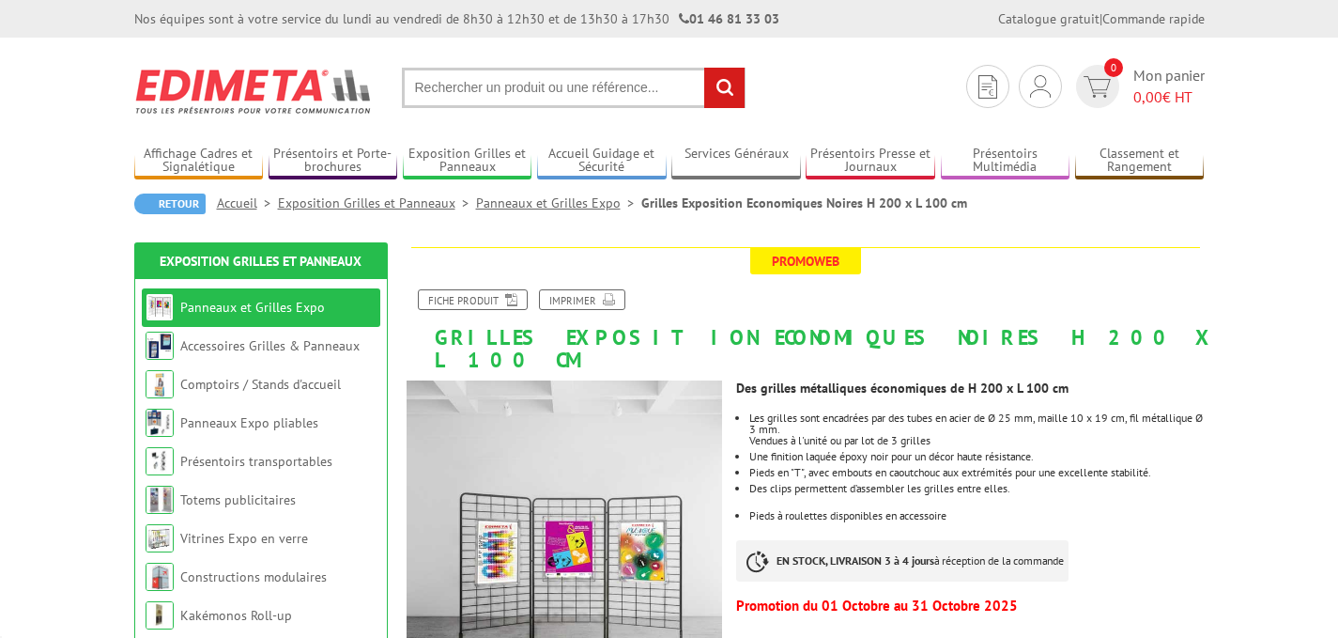 The height and width of the screenshot is (638, 1338). Describe the element at coordinates (238, 500) in the screenshot. I see `a: Totems publicitaires` at that location.